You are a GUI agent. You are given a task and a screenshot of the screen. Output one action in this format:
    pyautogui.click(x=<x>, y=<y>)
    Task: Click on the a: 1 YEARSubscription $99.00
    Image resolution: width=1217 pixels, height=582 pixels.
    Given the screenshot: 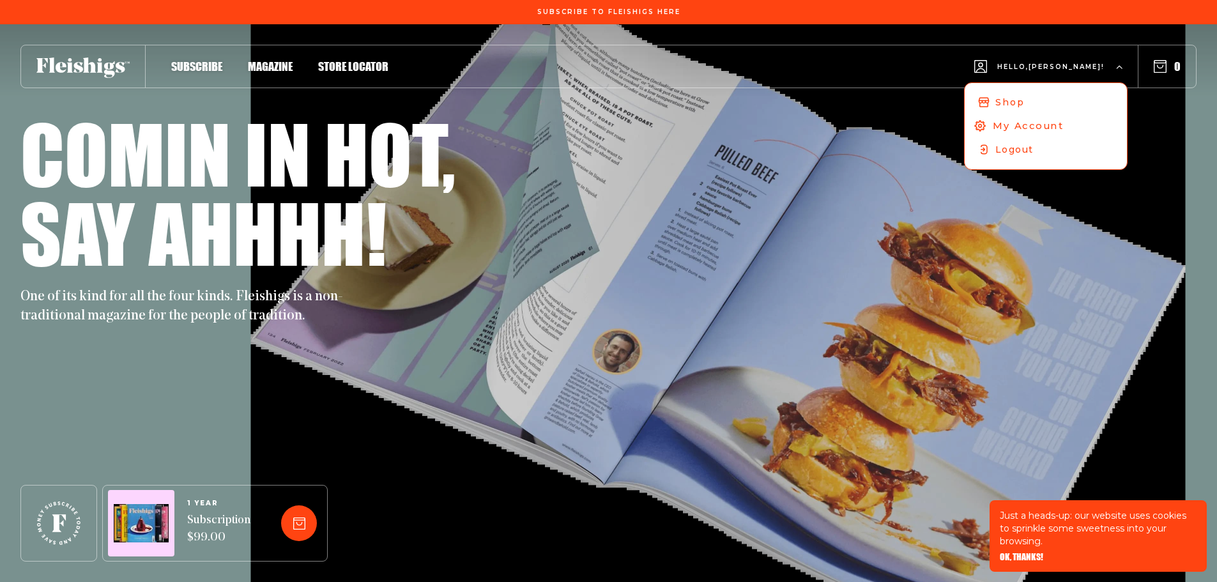 What is the action you would take?
    pyautogui.click(x=219, y=523)
    